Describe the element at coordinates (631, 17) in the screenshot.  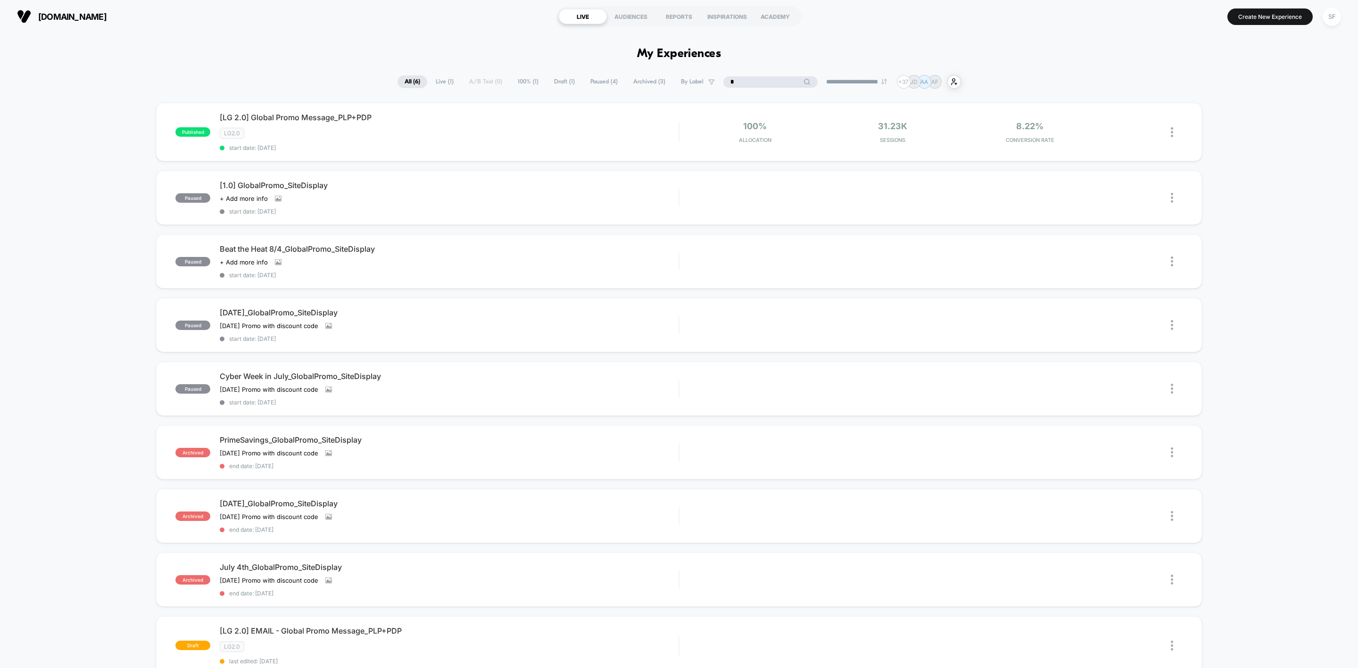
I see `div: AUDIENCES` at that location.